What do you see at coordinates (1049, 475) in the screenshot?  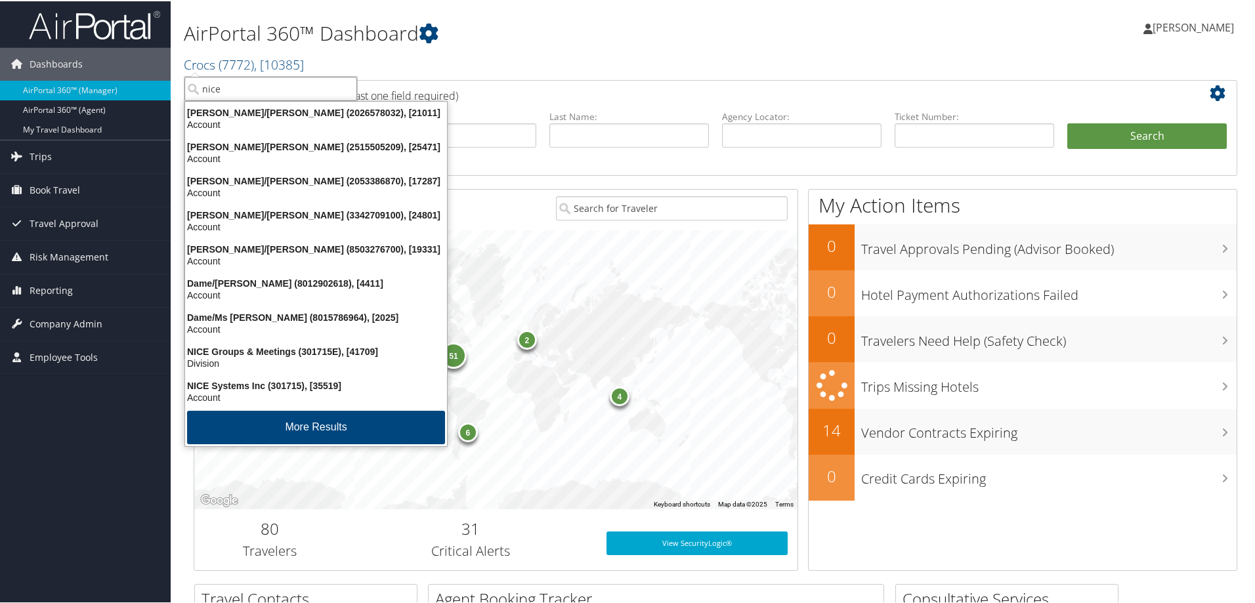 I see `h3: Credit Cards Expiring` at bounding box center [1049, 475].